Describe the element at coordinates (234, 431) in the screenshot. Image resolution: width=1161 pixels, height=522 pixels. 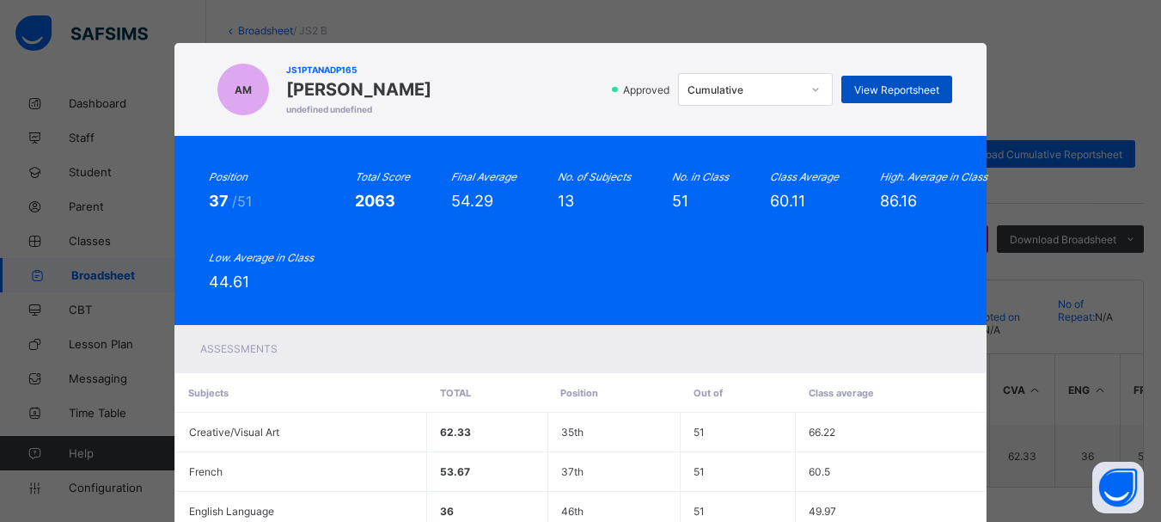
I see `span: Creative/Visual Art` at that location.